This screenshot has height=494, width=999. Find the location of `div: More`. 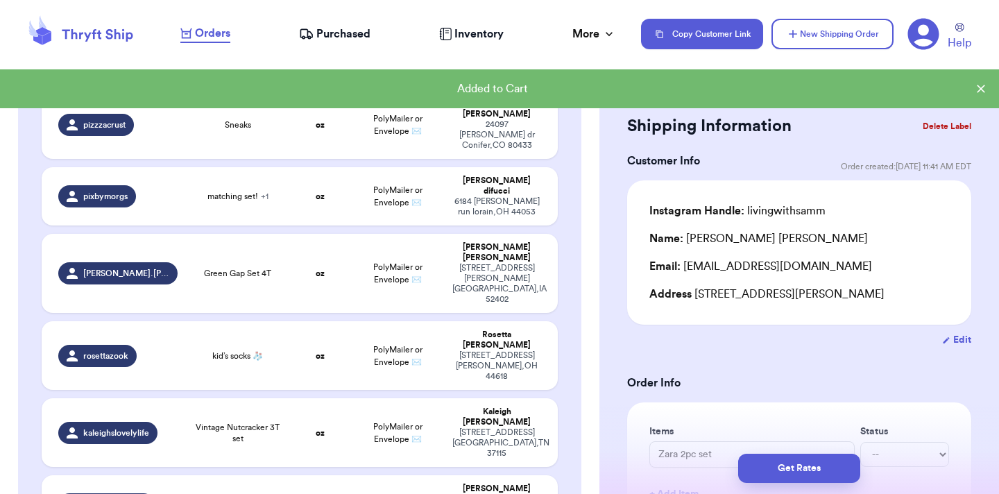

div: More is located at coordinates (594, 34).